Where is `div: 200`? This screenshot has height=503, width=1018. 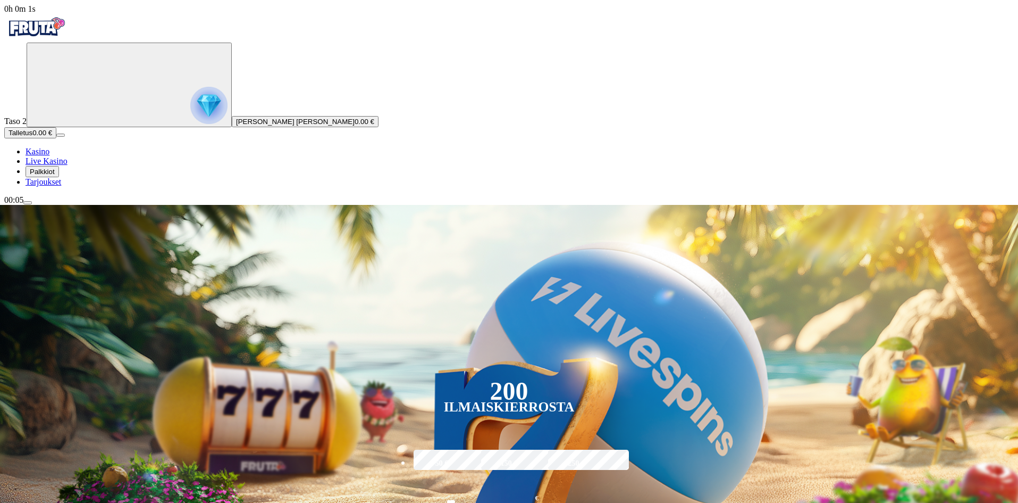 div: 200 is located at coordinates (509, 391).